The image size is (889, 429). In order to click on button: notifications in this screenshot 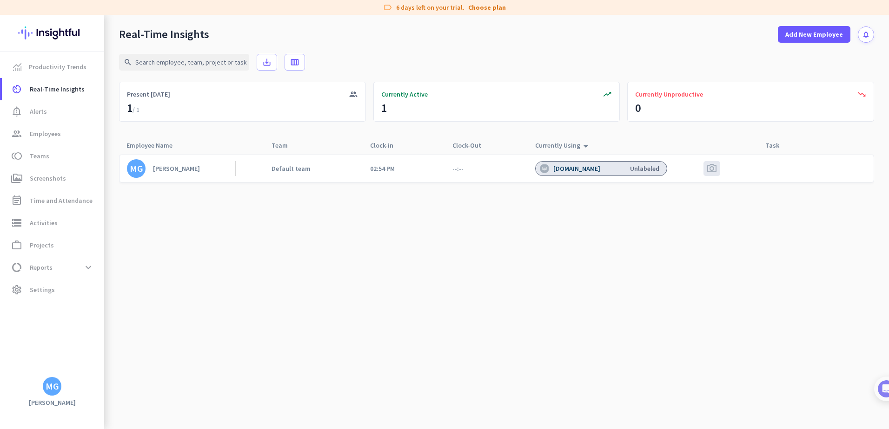, I will do `click(865, 34)`.